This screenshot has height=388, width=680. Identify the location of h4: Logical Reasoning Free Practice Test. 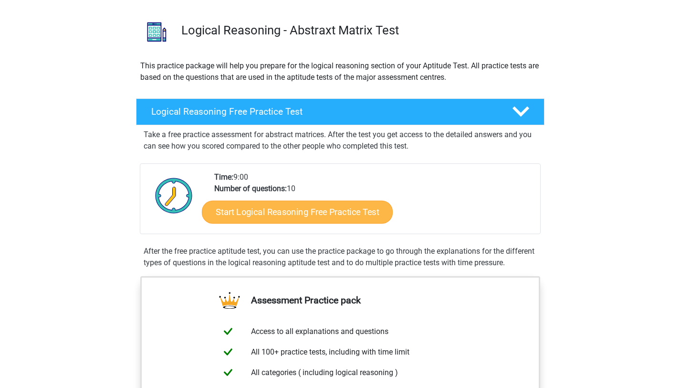
(324, 111).